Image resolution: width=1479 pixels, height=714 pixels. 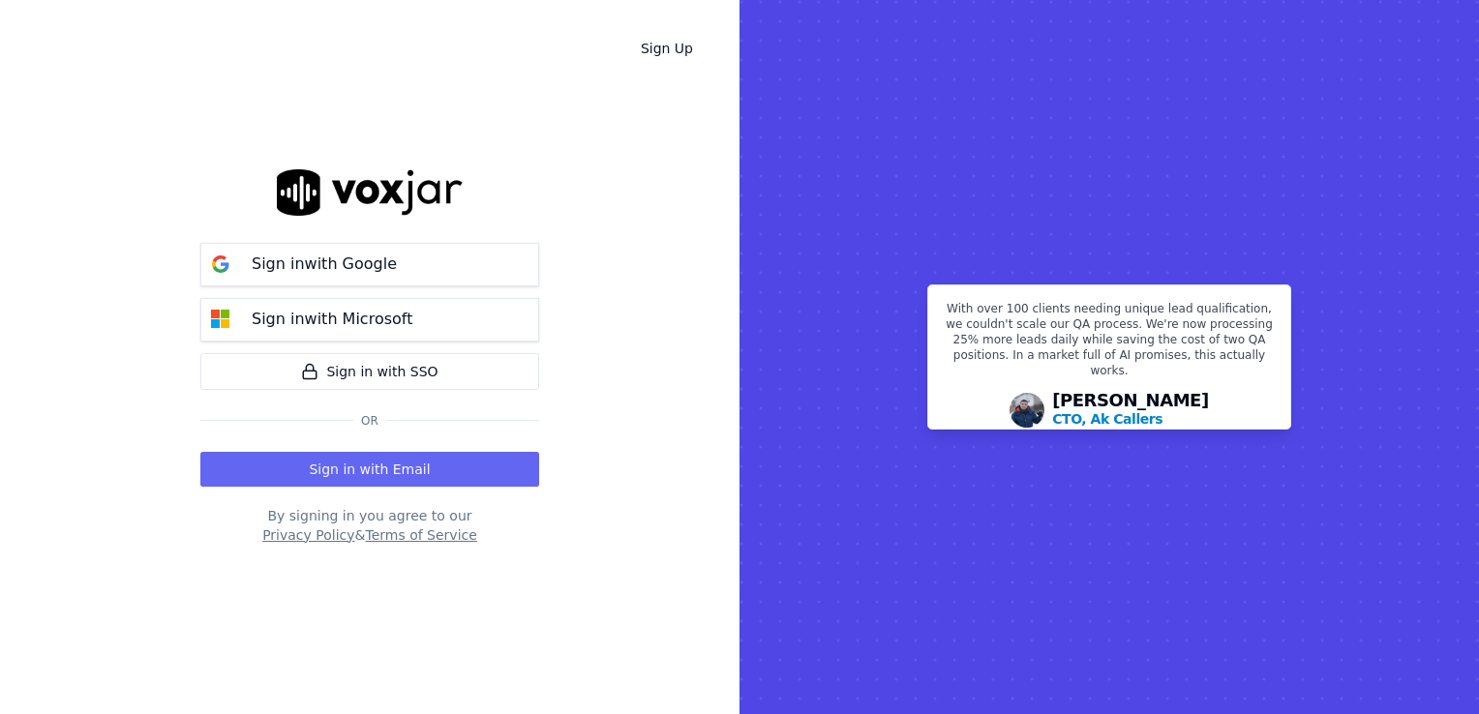 I want to click on p: With over 100 clients needing unique lead qualification, we couldn't scale our QA process. We're ..., so click(x=1109, y=344).